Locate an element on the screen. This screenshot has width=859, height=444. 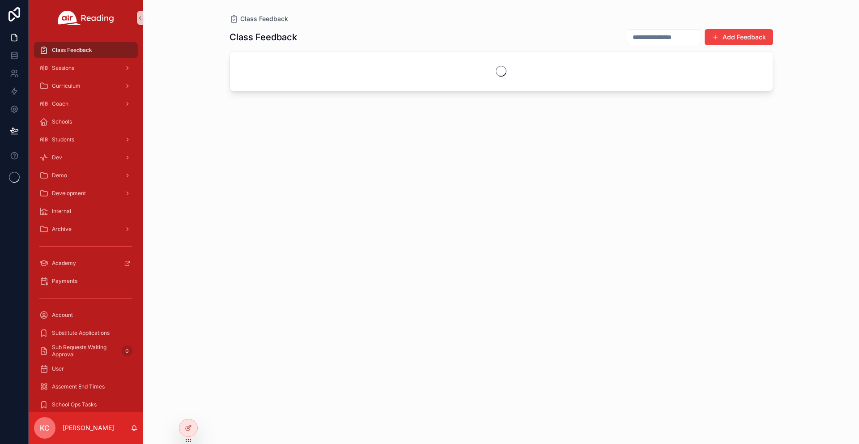
span: Dev is located at coordinates (57, 157).